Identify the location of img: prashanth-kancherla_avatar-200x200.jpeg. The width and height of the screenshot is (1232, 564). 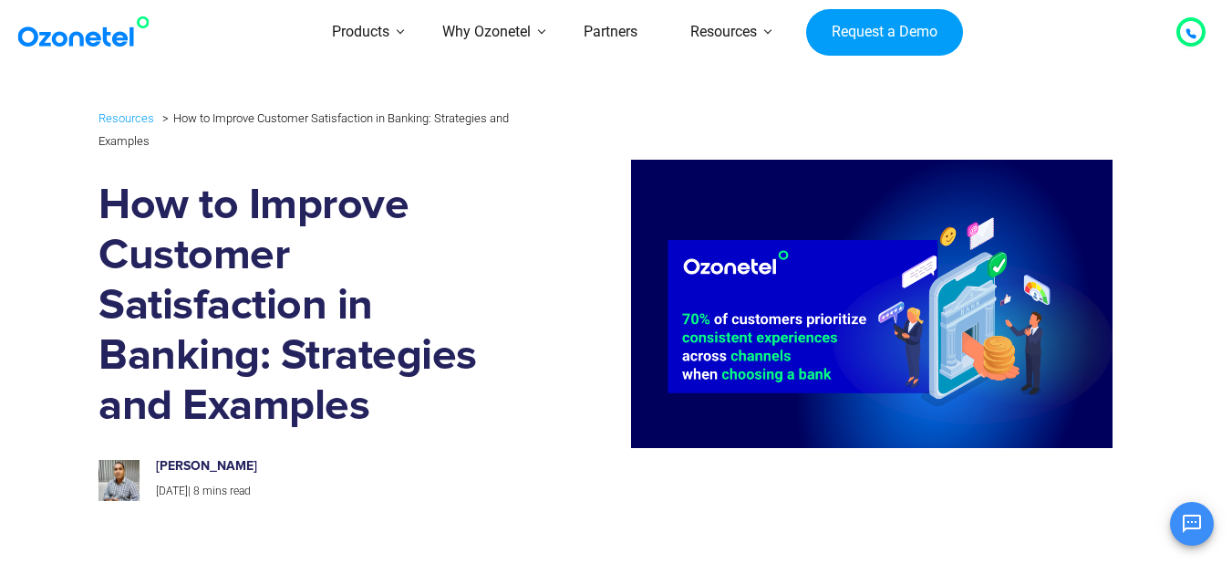
(119, 480).